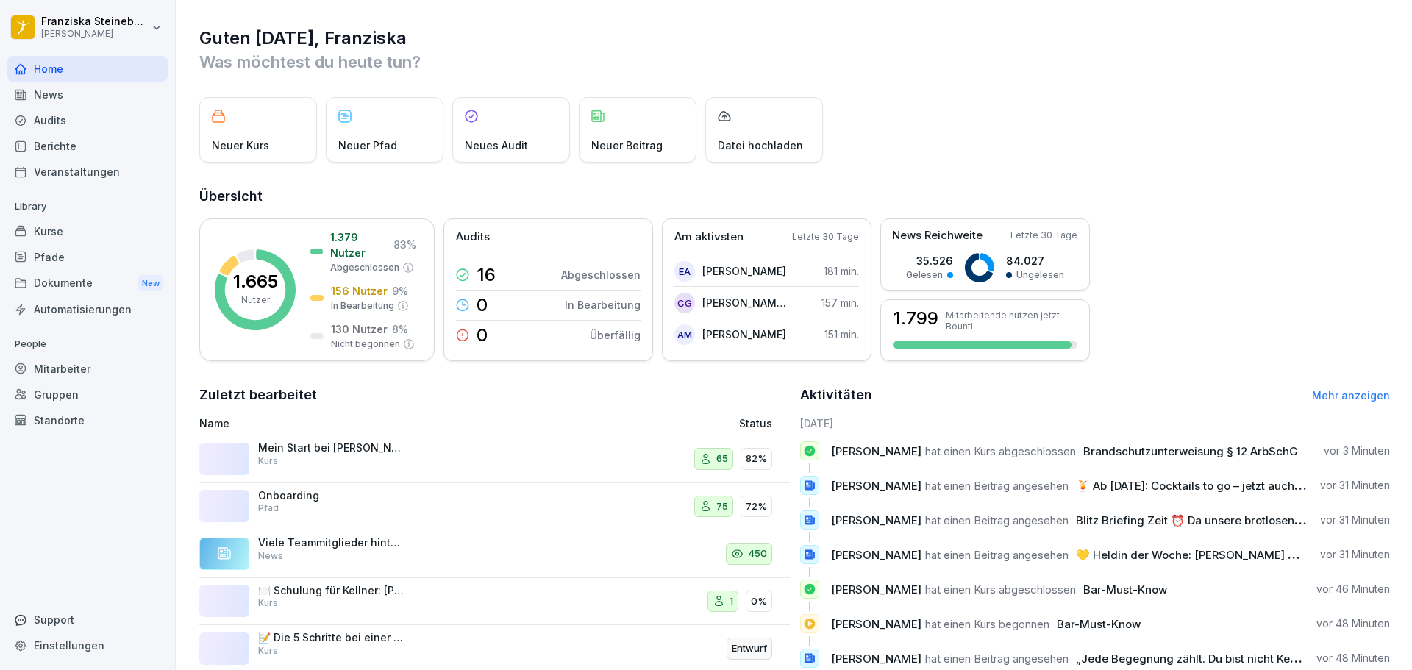  What do you see at coordinates (241, 145) in the screenshot?
I see `p: Neuer Kurs` at bounding box center [241, 145].